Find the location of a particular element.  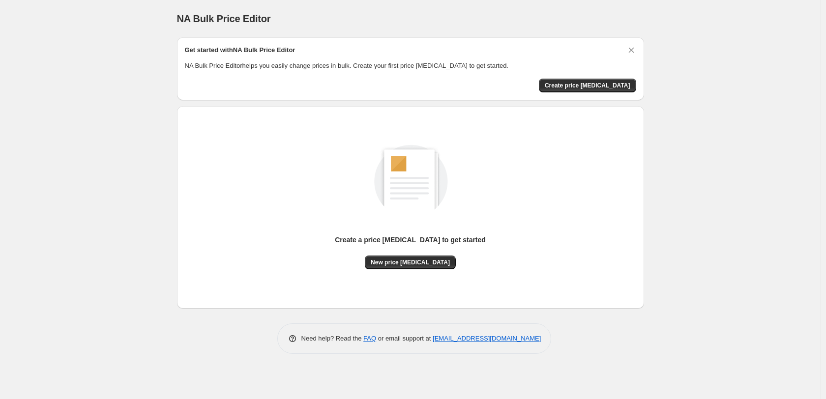

button: Create price change job is located at coordinates (587, 86).